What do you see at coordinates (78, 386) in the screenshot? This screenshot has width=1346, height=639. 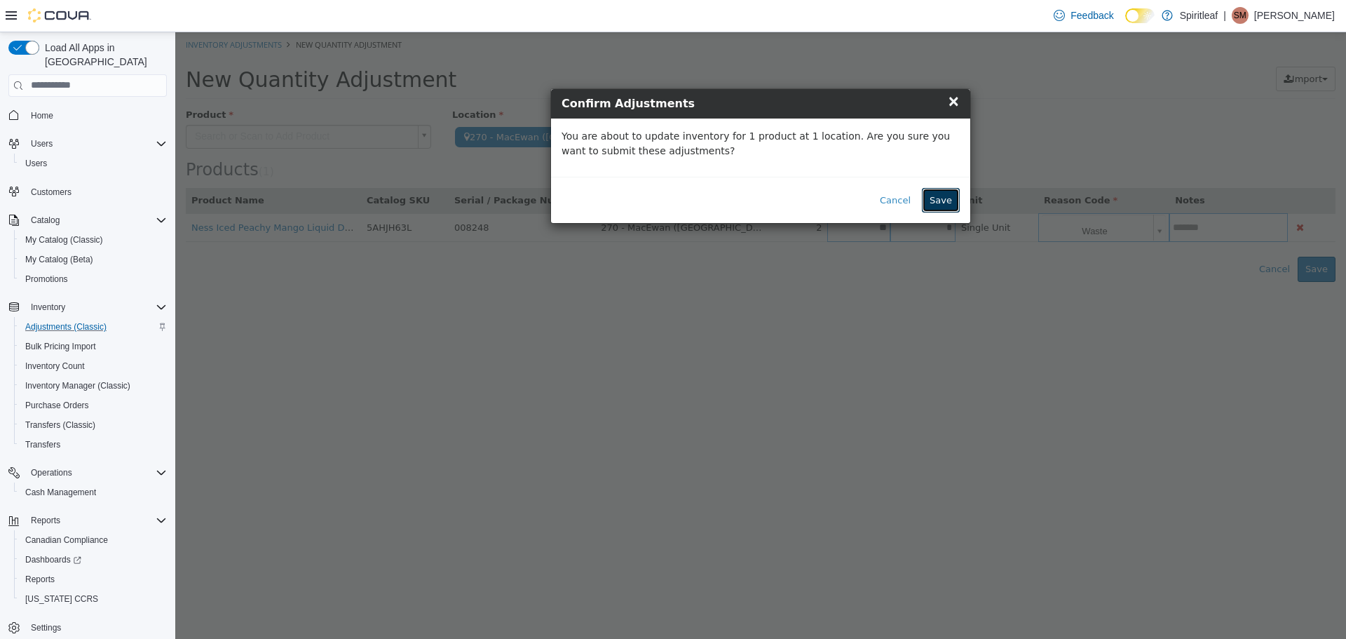 I see `a: Inventory Manager (Classic)` at bounding box center [78, 386].